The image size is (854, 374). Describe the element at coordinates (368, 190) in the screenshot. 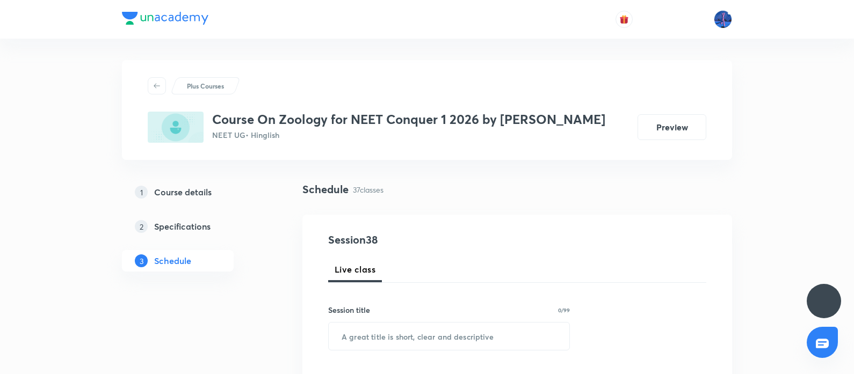

I see `p: 37 classes` at that location.